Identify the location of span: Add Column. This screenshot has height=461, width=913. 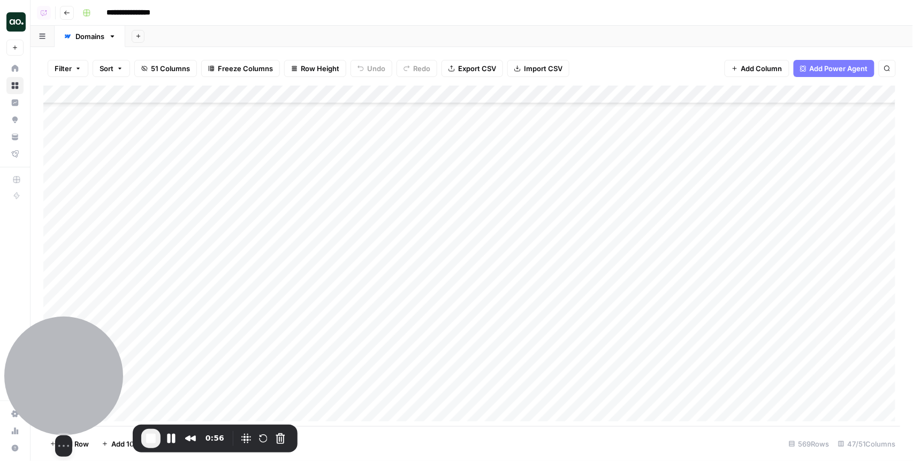
(762, 69).